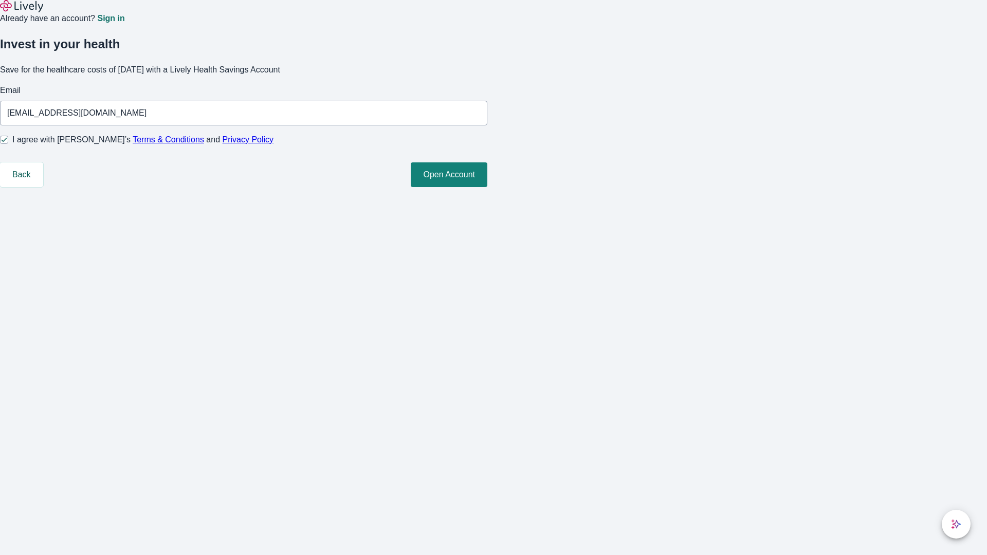  I want to click on svg: Lively AI Assistant, so click(956, 524).